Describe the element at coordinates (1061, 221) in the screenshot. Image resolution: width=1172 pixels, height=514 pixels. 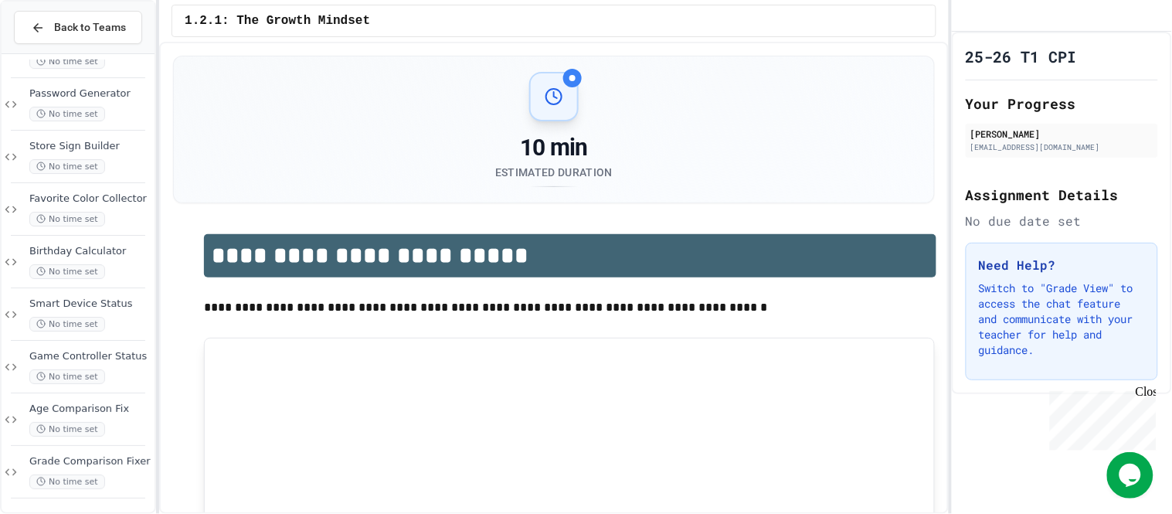
I see `div: No due date set` at that location.